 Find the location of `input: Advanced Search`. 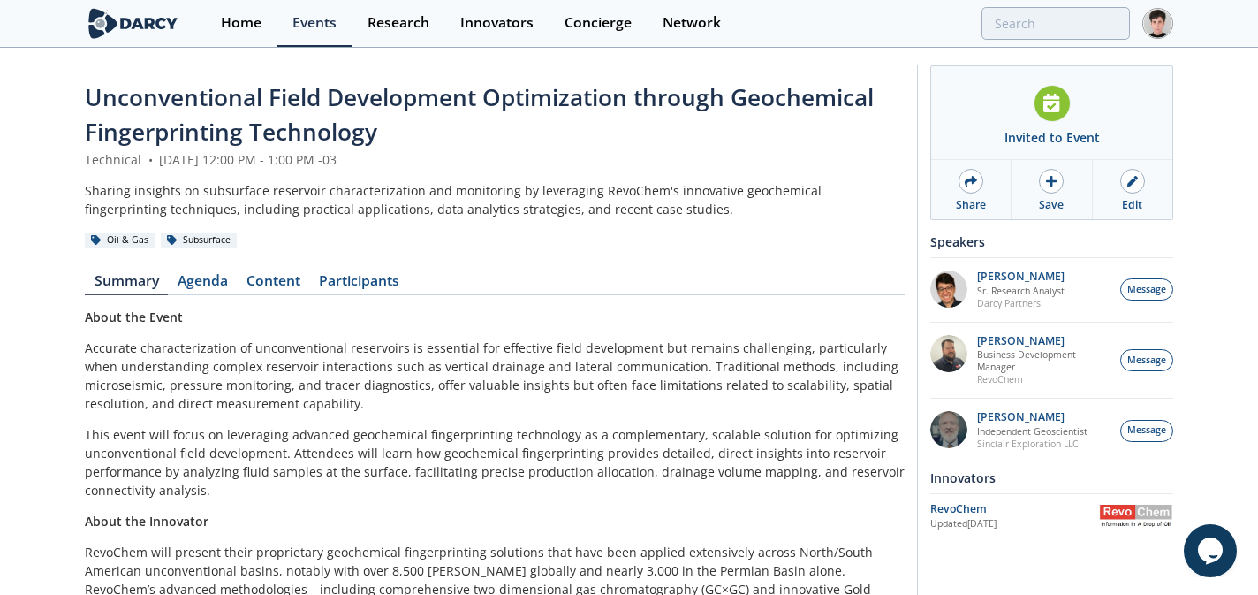

input: Advanced Search is located at coordinates (1056, 23).